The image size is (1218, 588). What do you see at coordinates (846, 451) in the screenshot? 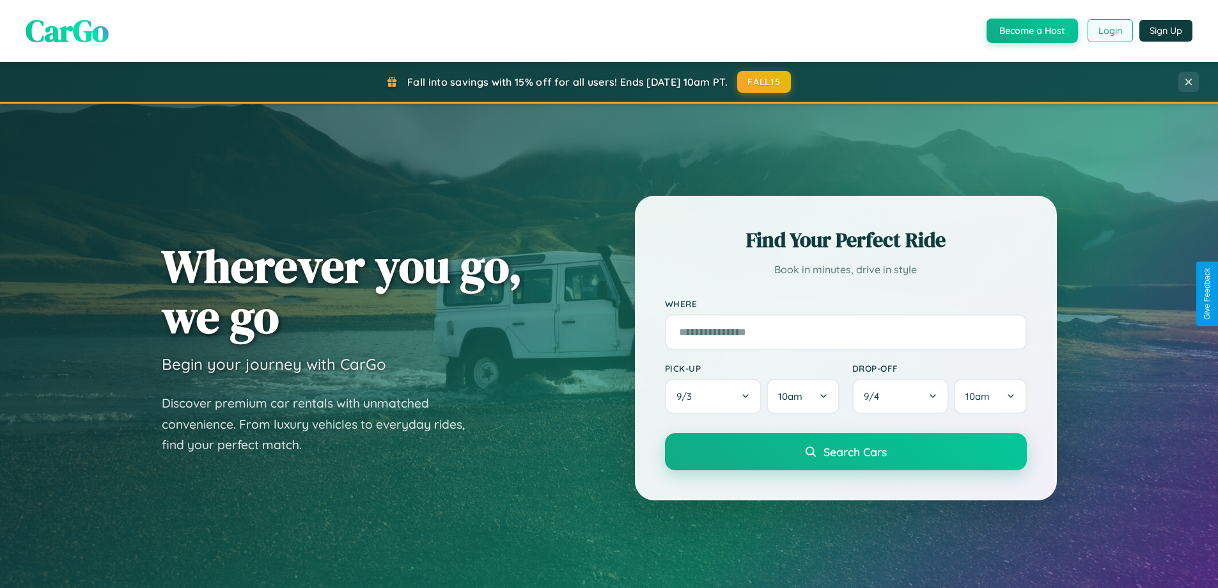
I see `button: Search Cars` at bounding box center [846, 451].